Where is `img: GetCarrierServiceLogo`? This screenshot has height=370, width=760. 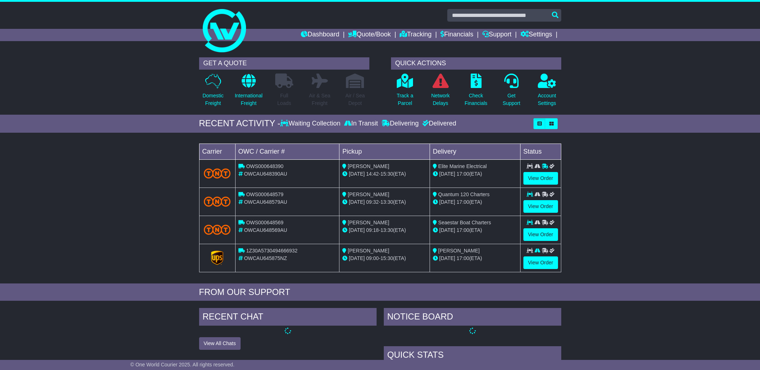
img: GetCarrierServiceLogo is located at coordinates (217, 258).